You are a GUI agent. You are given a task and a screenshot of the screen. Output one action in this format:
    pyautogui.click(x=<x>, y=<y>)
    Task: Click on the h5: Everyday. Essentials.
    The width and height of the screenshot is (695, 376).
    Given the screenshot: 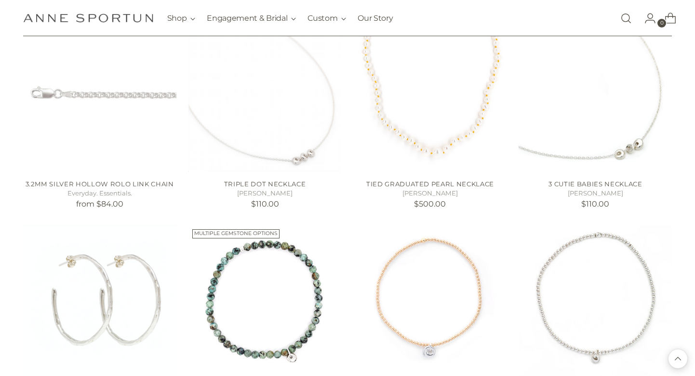 What is the action you would take?
    pyautogui.click(x=100, y=193)
    